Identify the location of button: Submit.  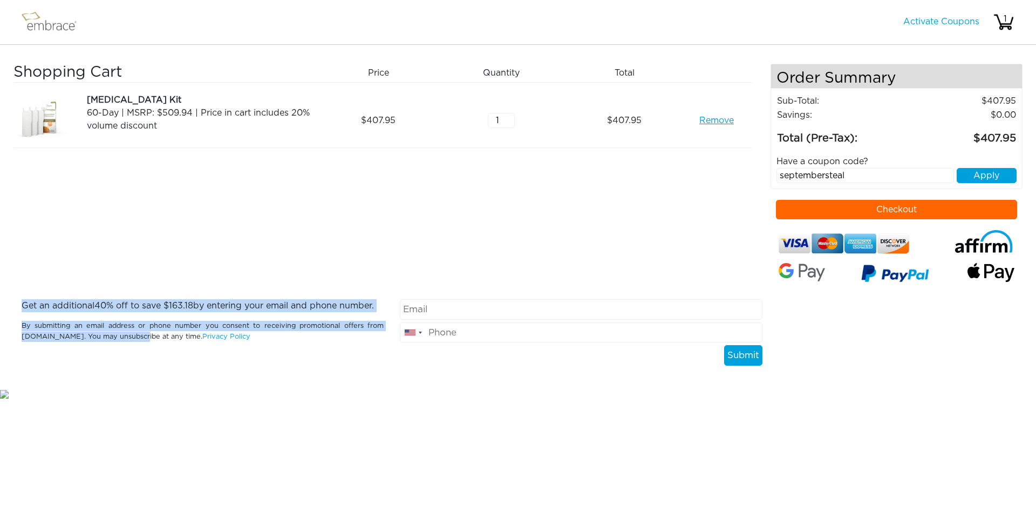
(743, 355).